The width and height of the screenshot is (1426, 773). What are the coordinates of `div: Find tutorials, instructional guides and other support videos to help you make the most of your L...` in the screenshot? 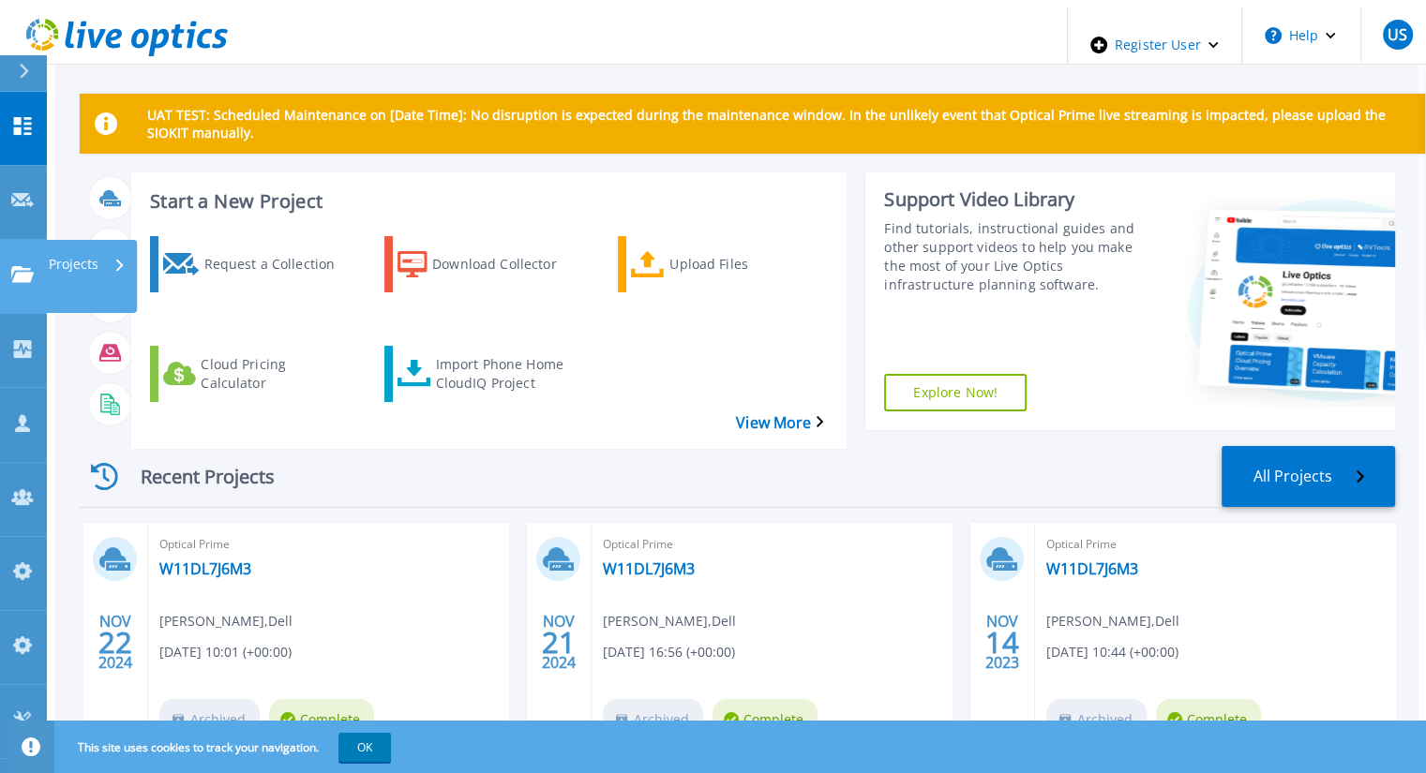 It's located at (1016, 257).